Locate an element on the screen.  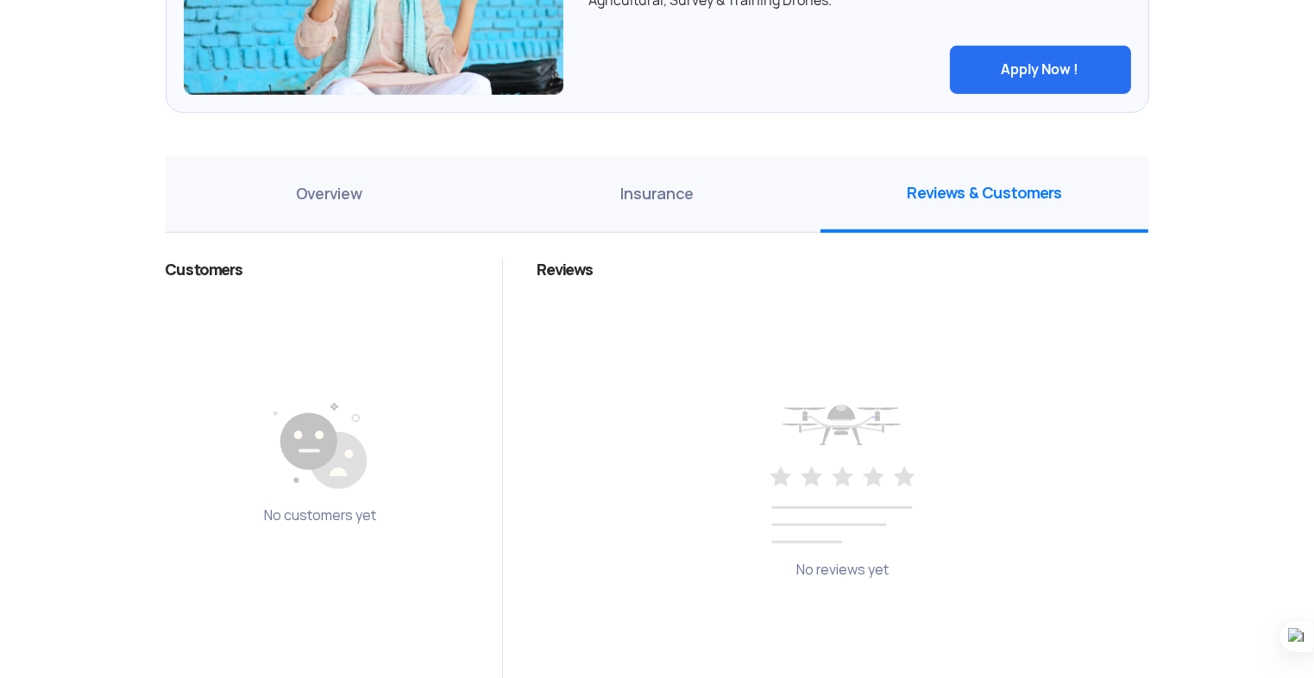
span: Insurance is located at coordinates (657, 194).